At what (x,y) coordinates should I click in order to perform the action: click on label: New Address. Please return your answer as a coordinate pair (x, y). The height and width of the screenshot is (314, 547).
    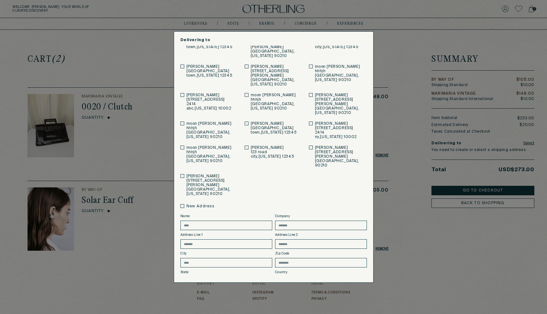
    Looking at the image, I should click on (201, 206).